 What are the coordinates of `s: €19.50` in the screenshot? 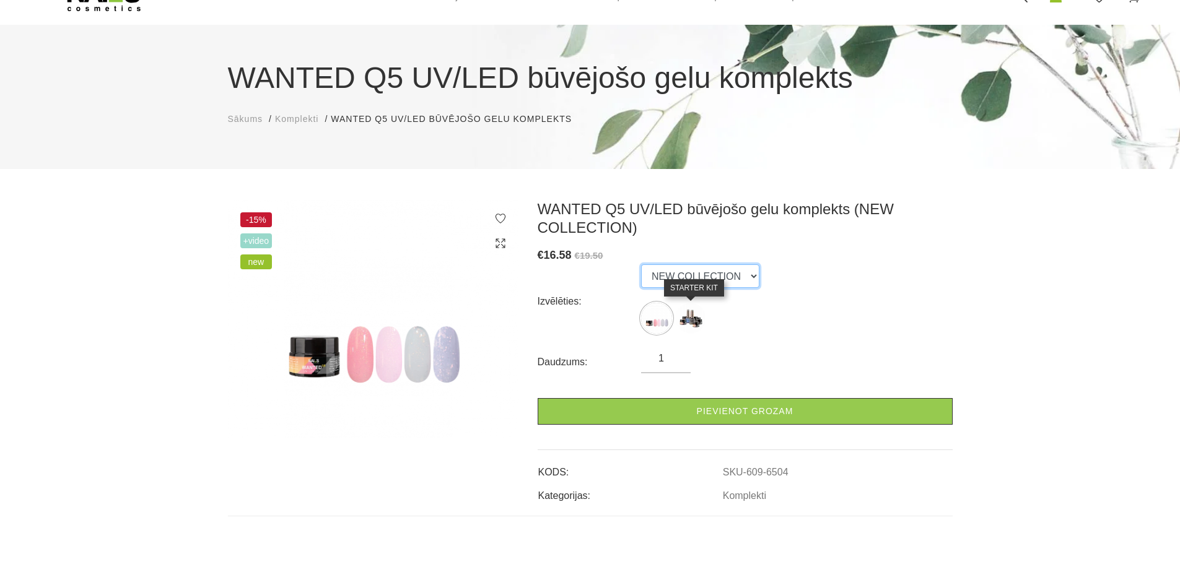 It's located at (589, 255).